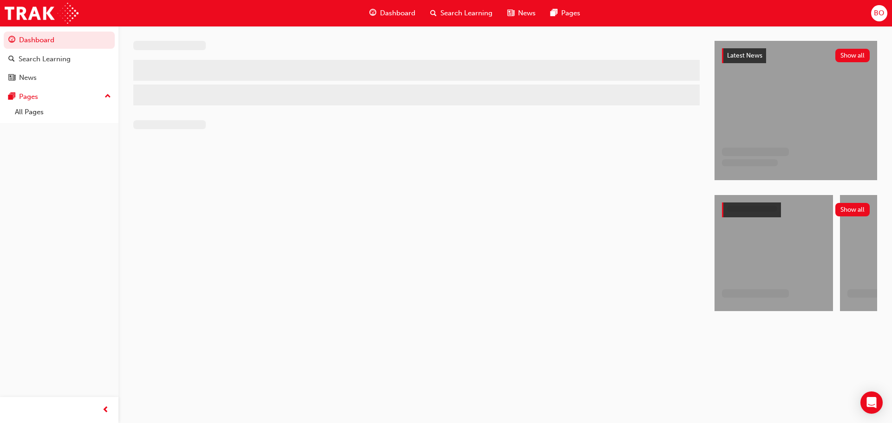  I want to click on span: Dashboard, so click(398, 13).